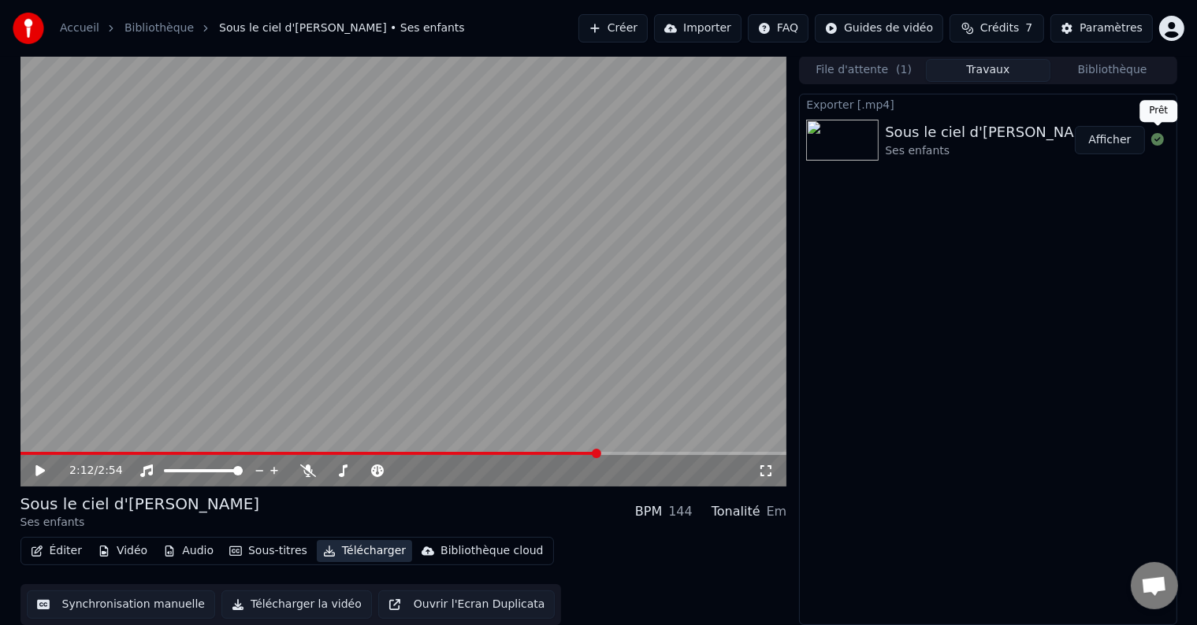 Image resolution: width=1197 pixels, height=625 pixels. What do you see at coordinates (1154, 586) in the screenshot?
I see `div: Ouvrir le chat` at bounding box center [1154, 586].